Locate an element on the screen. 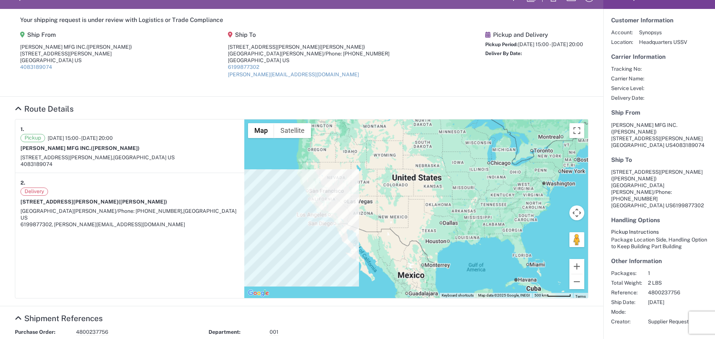  span: 500 km is located at coordinates (540, 295).